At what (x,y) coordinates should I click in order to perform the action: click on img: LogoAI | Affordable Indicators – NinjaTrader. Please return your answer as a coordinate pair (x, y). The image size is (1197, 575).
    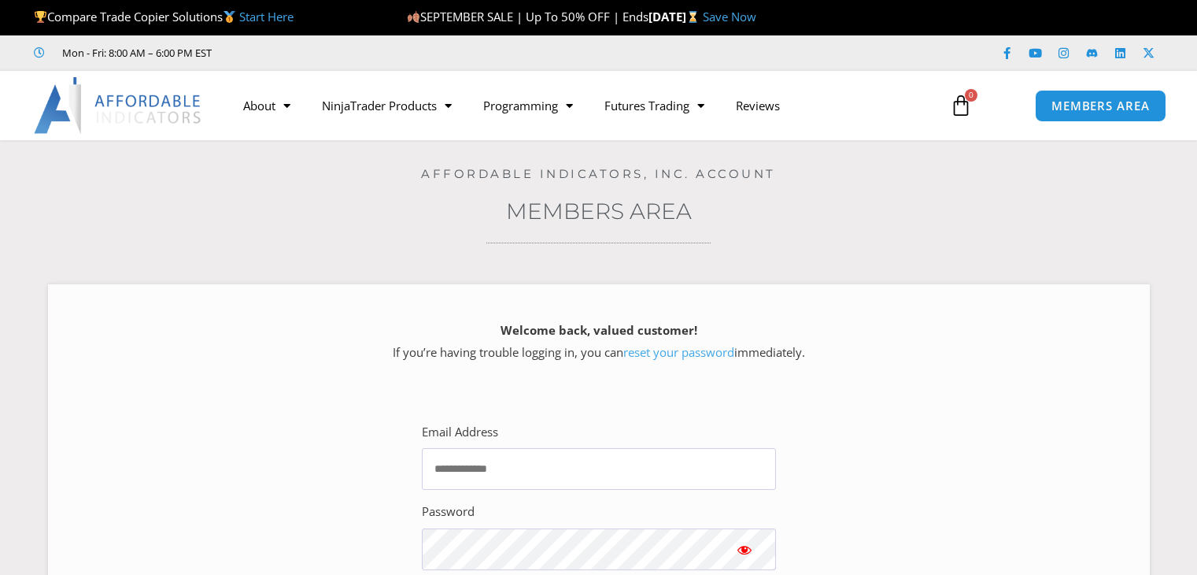
    Looking at the image, I should click on (118, 105).